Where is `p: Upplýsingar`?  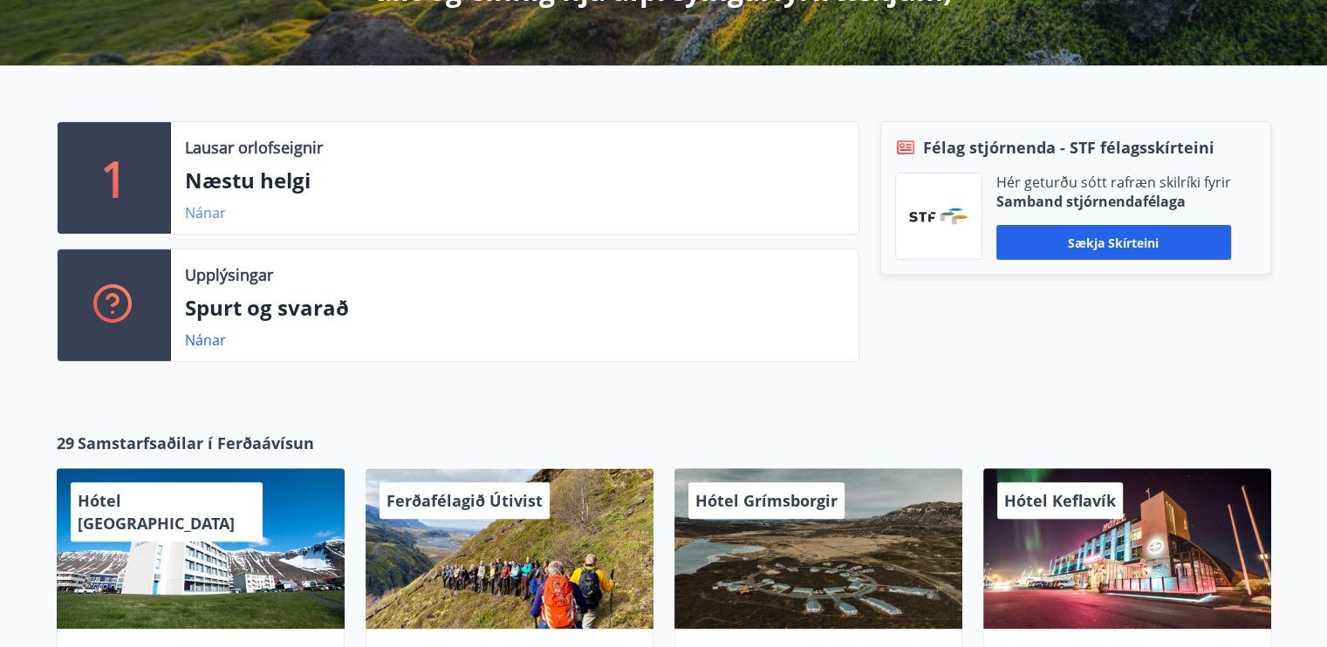
p: Upplýsingar is located at coordinates (229, 275).